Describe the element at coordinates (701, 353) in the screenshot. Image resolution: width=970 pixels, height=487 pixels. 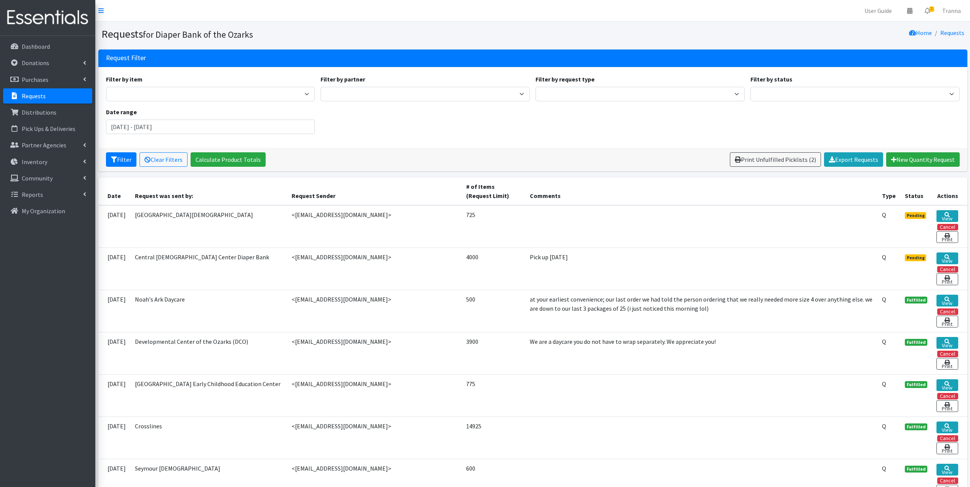
I see `td: We are a daycare you do not have to wrap separately. We appreciate you!` at that location.